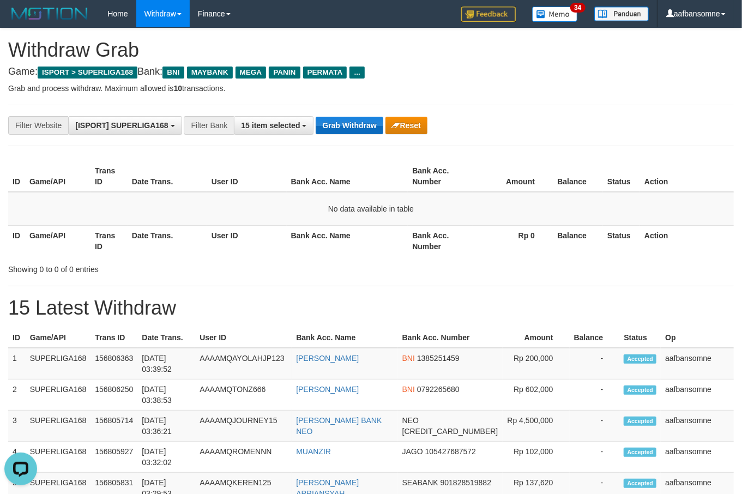  I want to click on span: 15 item selected, so click(270, 125).